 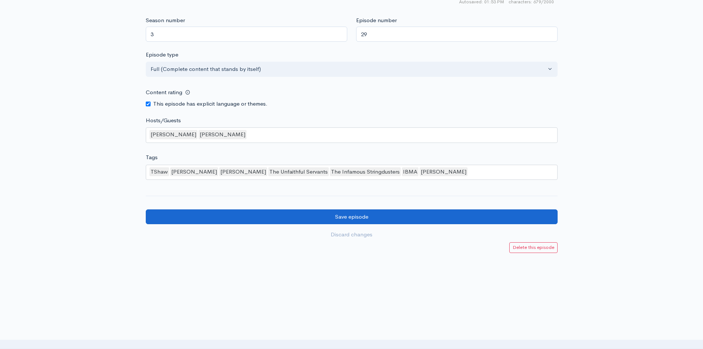 I want to click on label: Content rating, so click(x=164, y=92).